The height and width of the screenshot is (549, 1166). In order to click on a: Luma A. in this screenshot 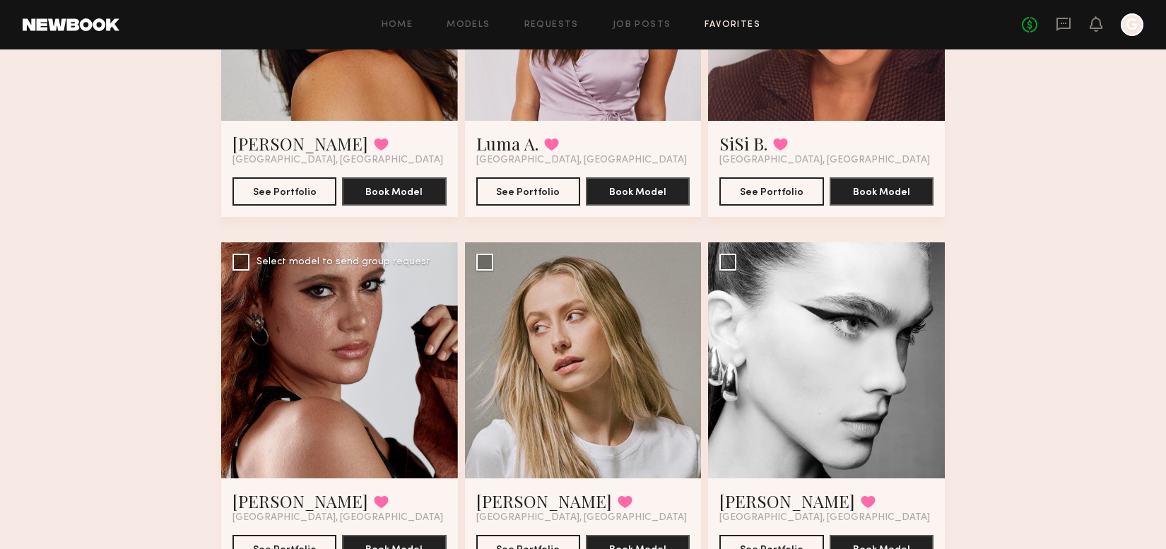, I will do `click(507, 143)`.